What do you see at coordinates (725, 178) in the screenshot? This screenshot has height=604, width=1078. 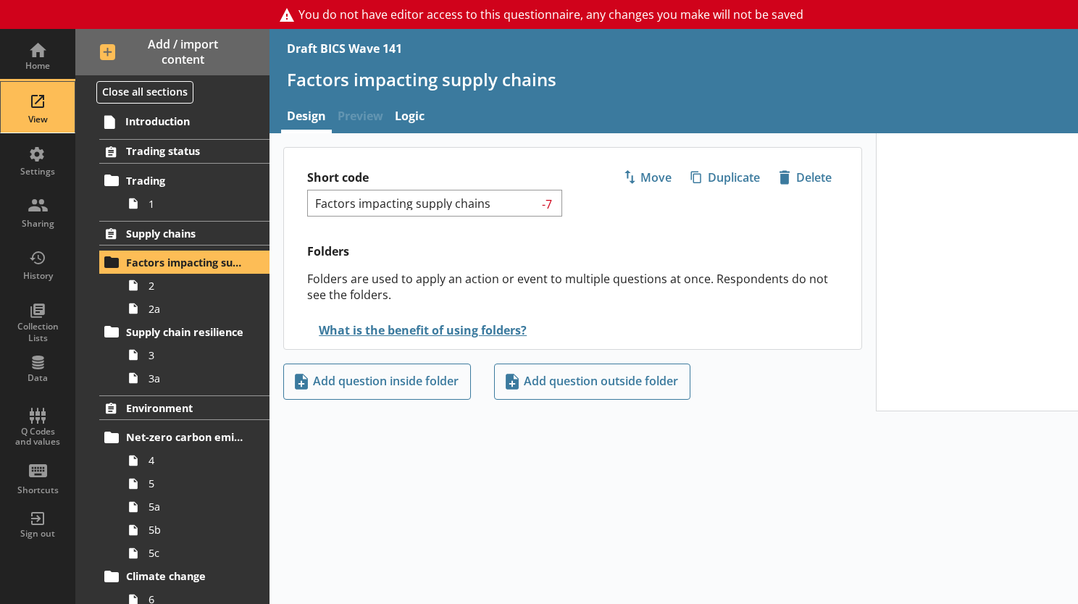 I see `button: Duplicate` at bounding box center [725, 178].